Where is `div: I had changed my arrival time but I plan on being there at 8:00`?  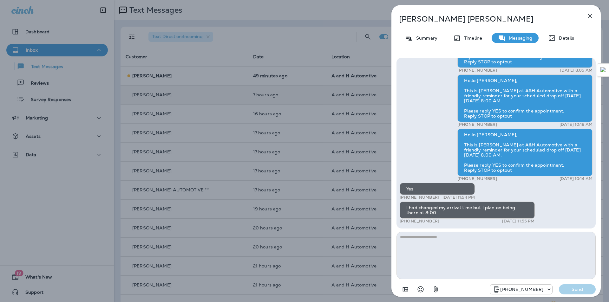 div: I had changed my arrival time but I plan on being there at 8:00 is located at coordinates (467, 210).